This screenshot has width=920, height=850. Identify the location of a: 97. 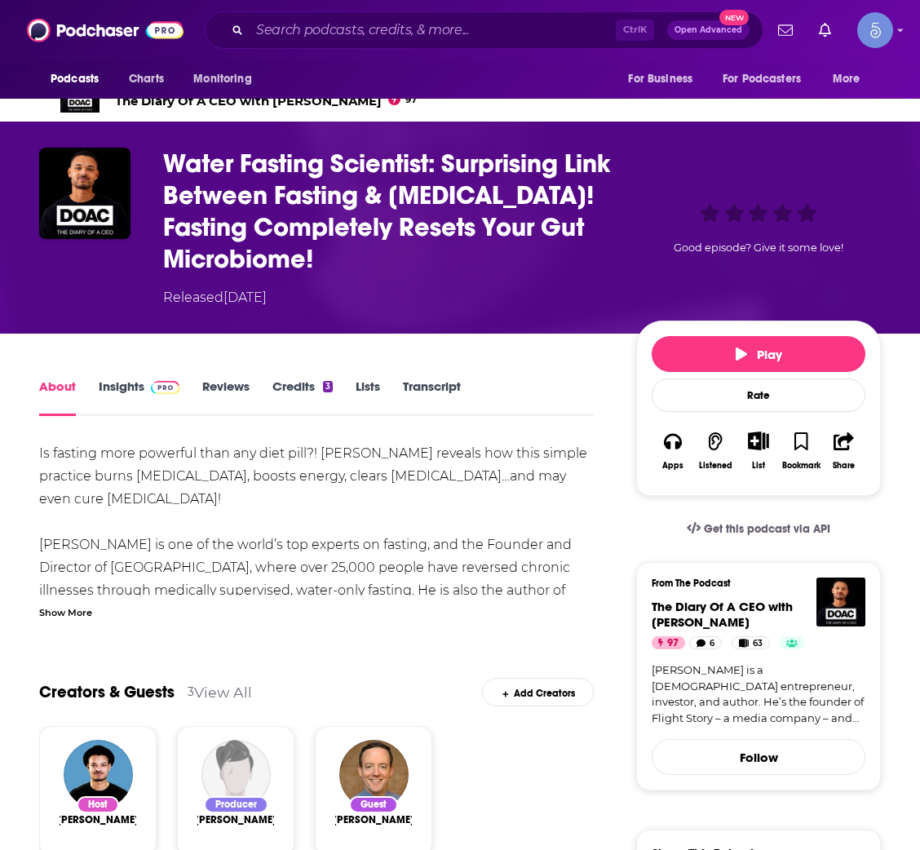
(668, 643).